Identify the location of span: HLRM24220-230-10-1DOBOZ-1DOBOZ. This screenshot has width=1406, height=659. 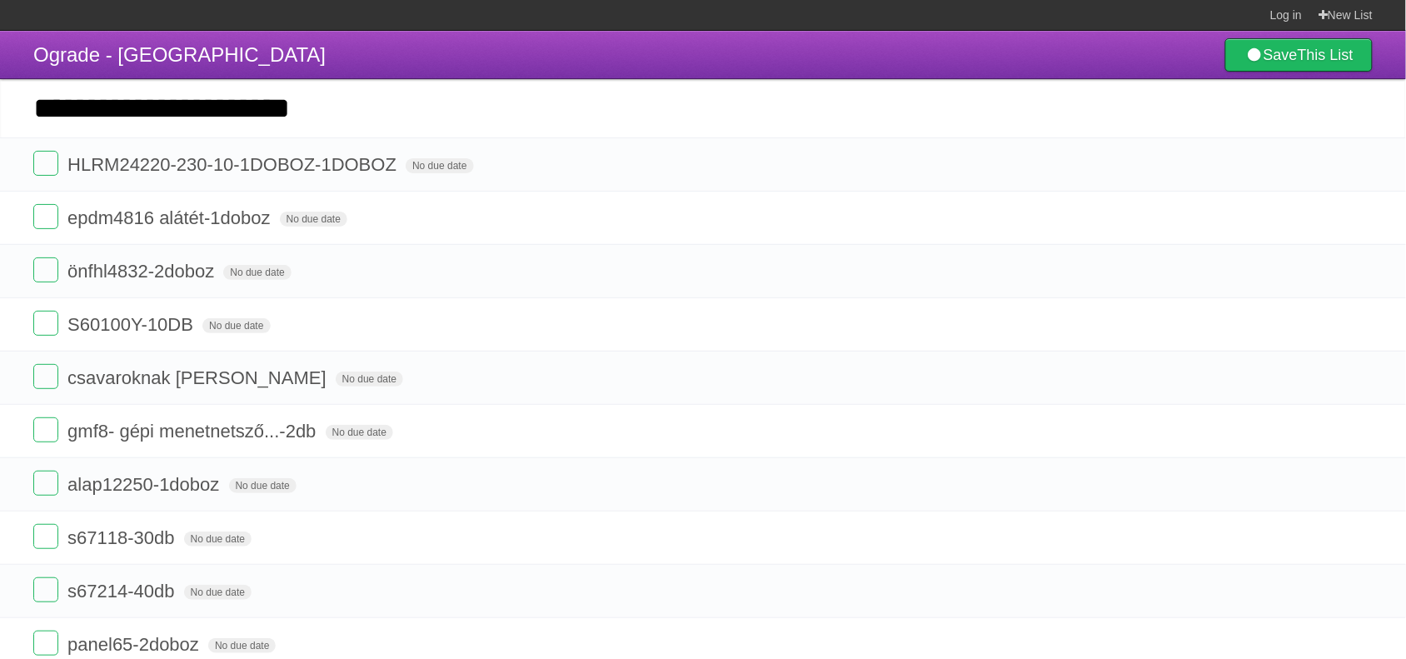
(234, 164).